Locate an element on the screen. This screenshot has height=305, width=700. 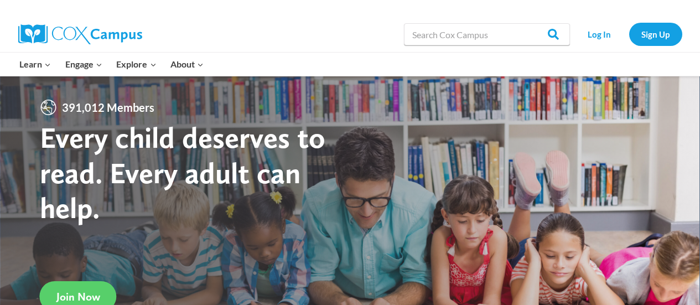
nav: Primary Navigation is located at coordinates (112, 64).